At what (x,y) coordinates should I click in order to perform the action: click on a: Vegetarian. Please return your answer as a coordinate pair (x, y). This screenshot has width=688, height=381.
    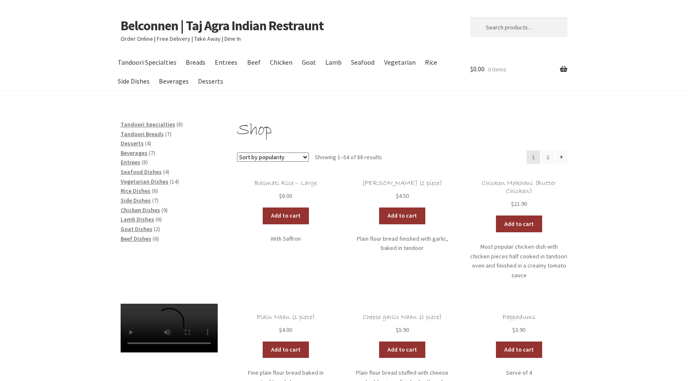
    Looking at the image, I should click on (400, 62).